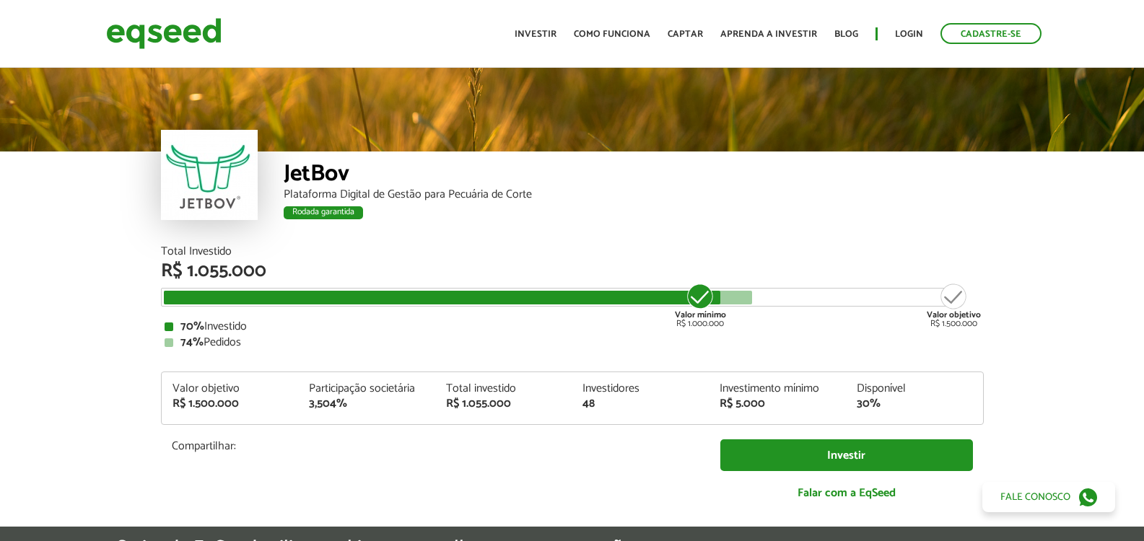  Describe the element at coordinates (192, 342) in the screenshot. I see `strong: 74%` at that location.